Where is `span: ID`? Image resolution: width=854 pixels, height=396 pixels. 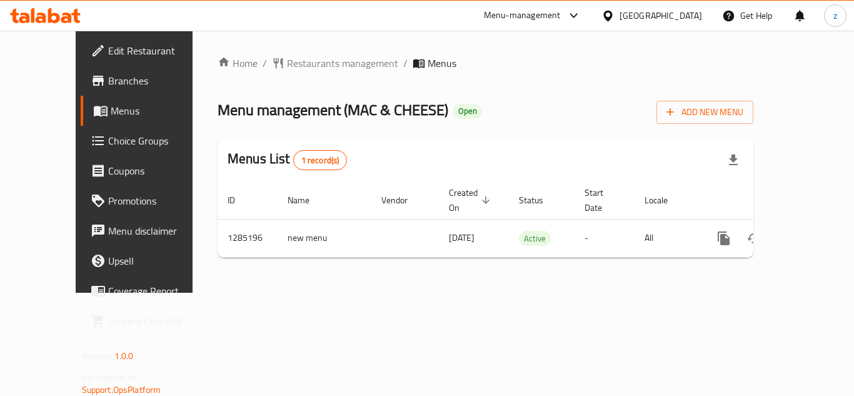 span: ID is located at coordinates (239, 200).